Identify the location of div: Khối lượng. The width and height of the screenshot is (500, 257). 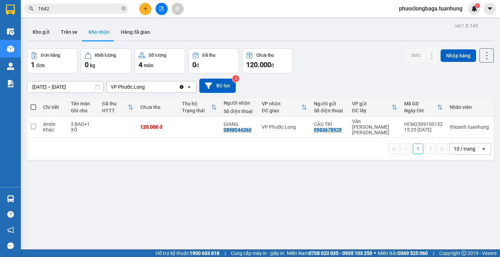
(105, 55).